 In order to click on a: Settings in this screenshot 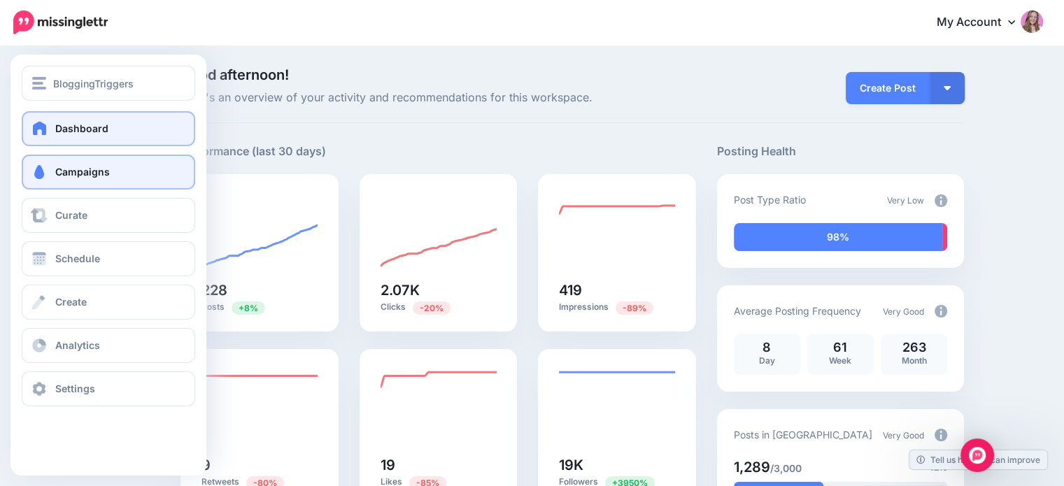, I will do `click(108, 389)`.